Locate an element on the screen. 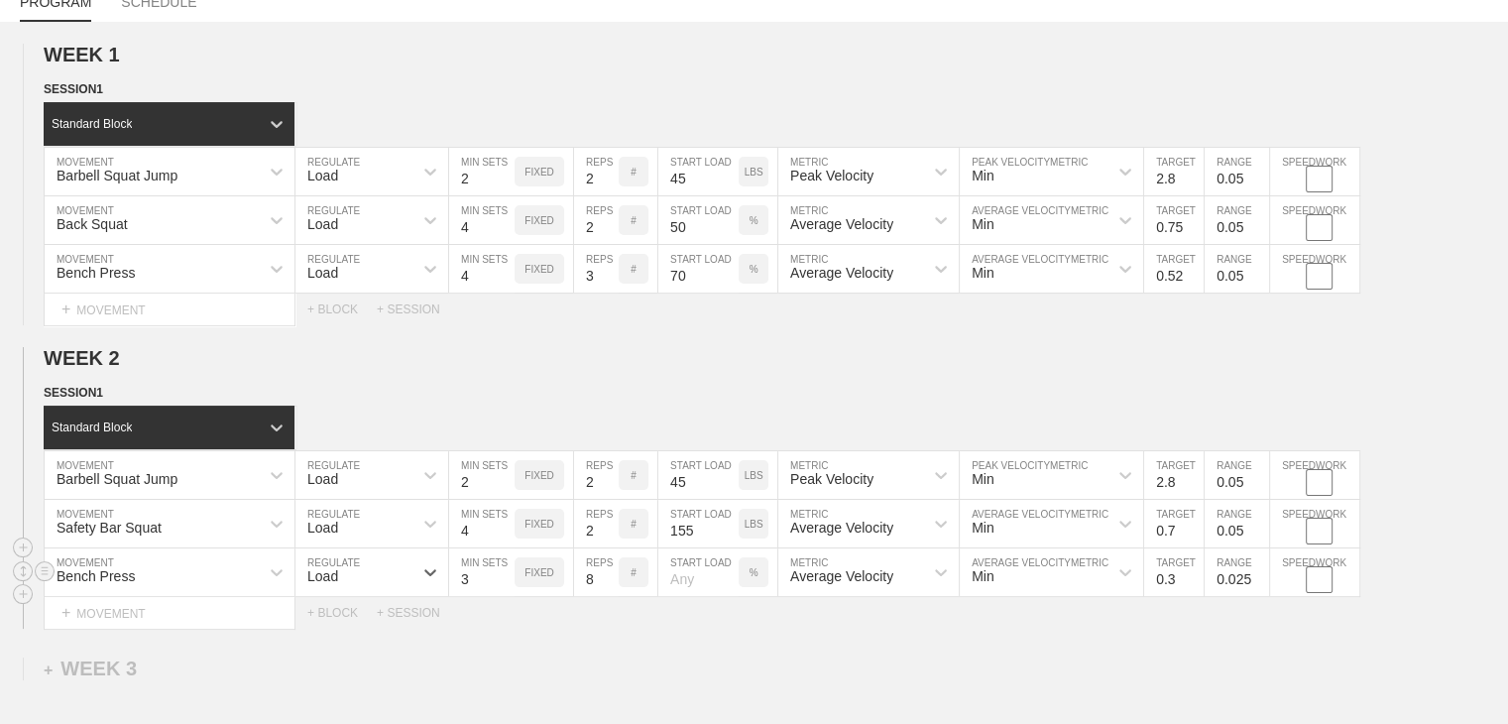 The image size is (1508, 724). span: WEEK 1 is located at coordinates (81, 55).